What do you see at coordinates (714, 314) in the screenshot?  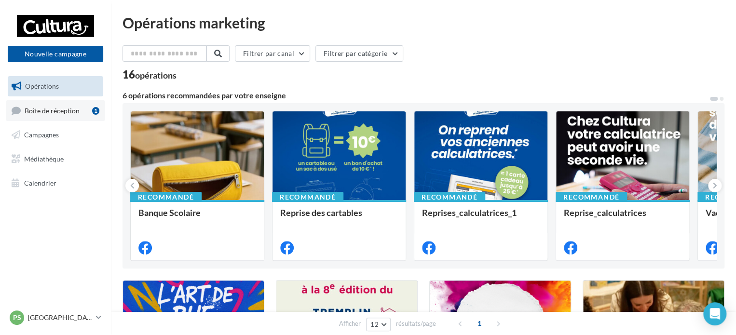 I see `div: Open Intercom Messenger` at bounding box center [714, 314].